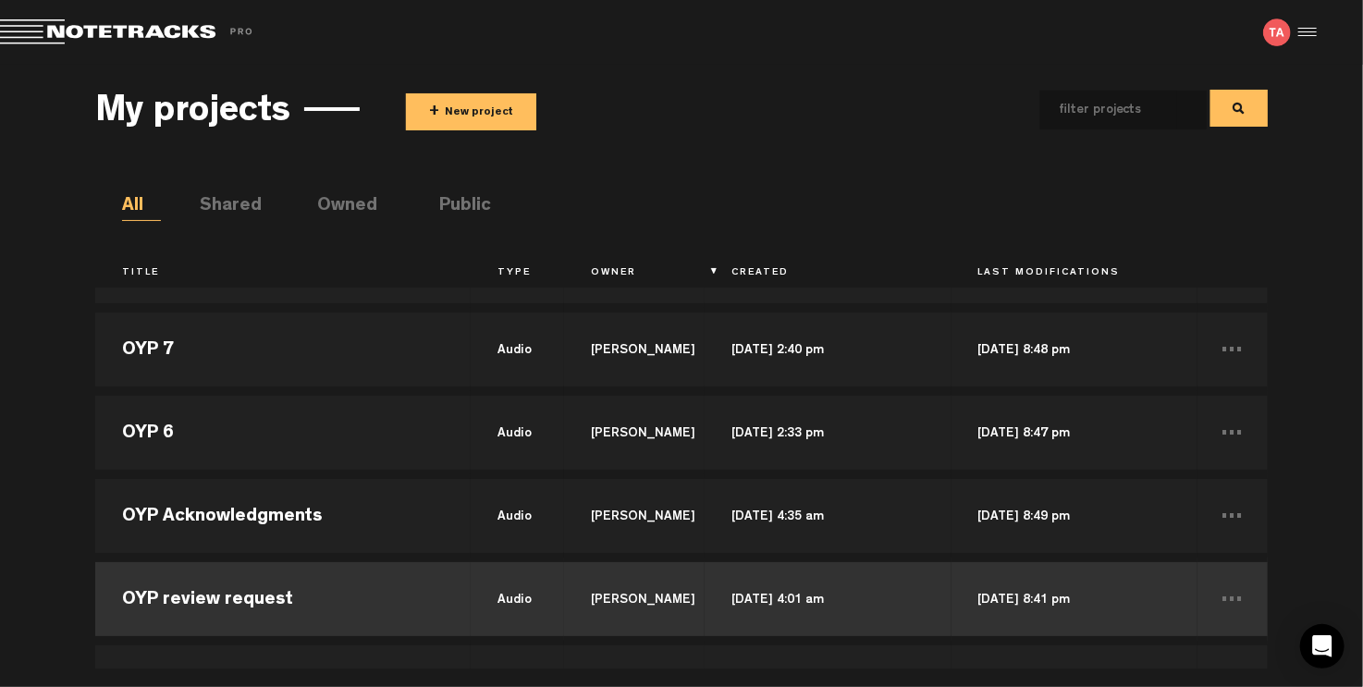 The height and width of the screenshot is (687, 1363). What do you see at coordinates (283, 599) in the screenshot?
I see `td: OYP review request` at bounding box center [283, 599].